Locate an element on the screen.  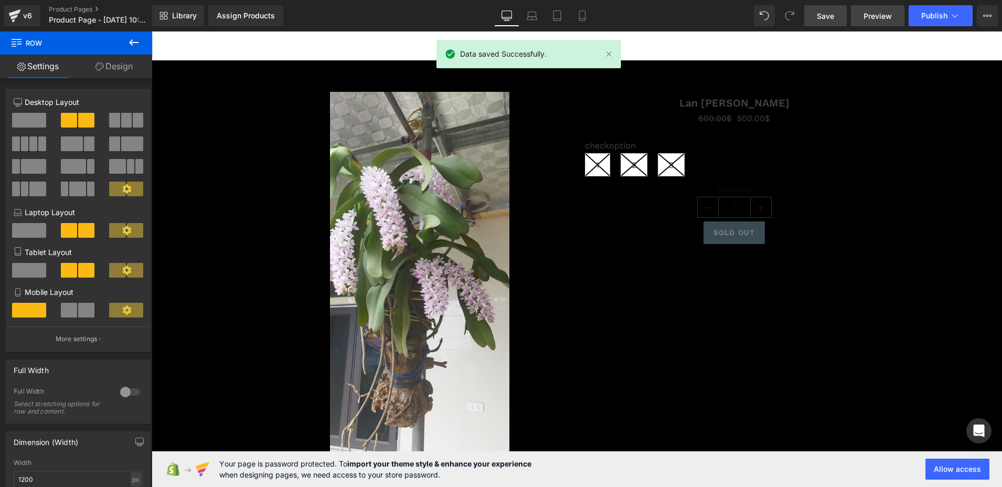
button: Publish is located at coordinates (941, 16).